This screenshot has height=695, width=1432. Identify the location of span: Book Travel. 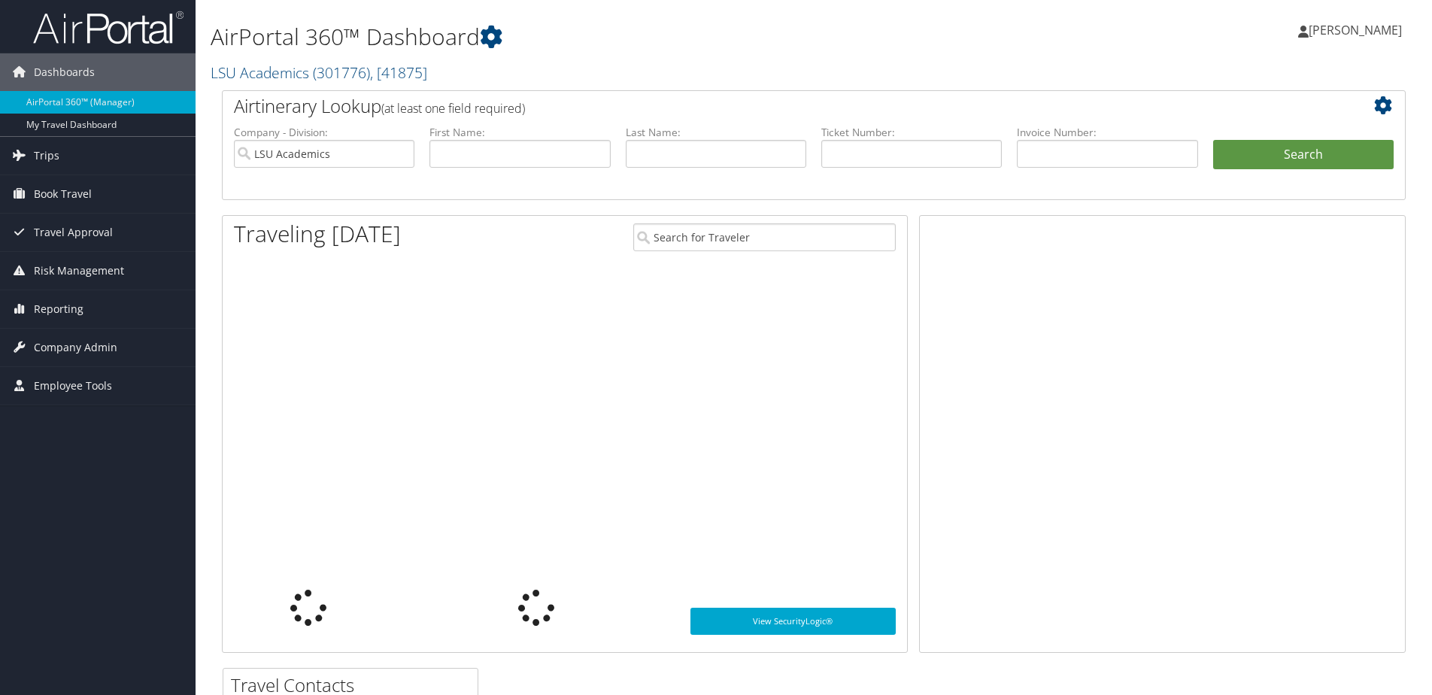
(62, 194).